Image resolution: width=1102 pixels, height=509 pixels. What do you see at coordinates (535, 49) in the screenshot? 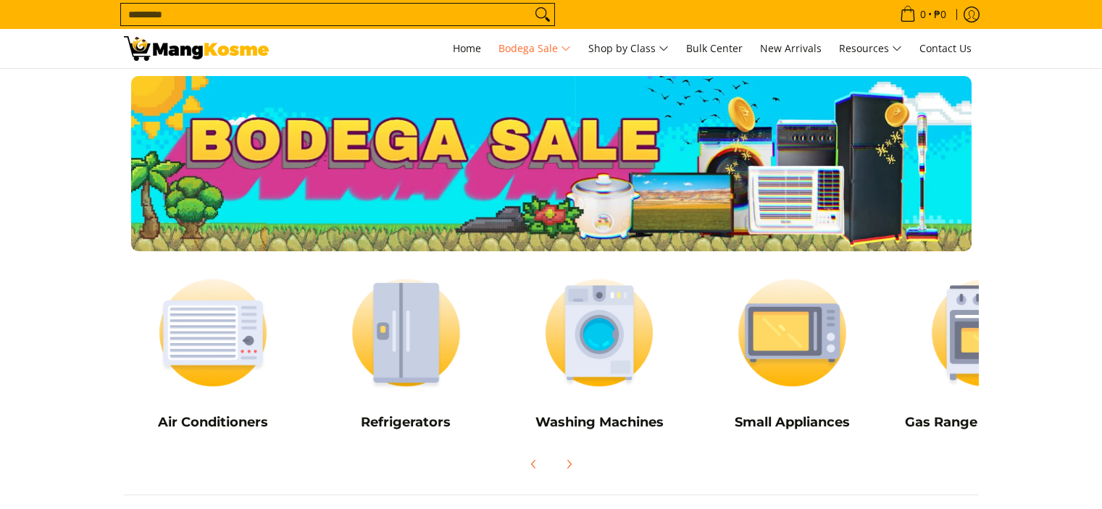
I see `span: Bodega Sale` at bounding box center [535, 49].